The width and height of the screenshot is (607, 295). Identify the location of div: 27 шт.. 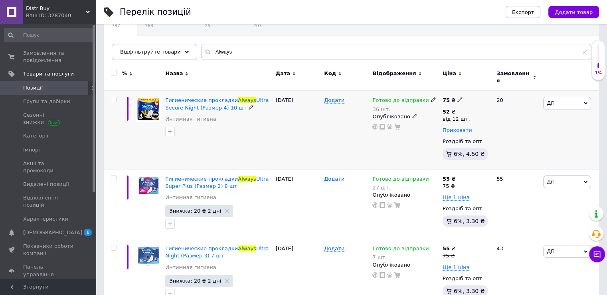
(401, 187).